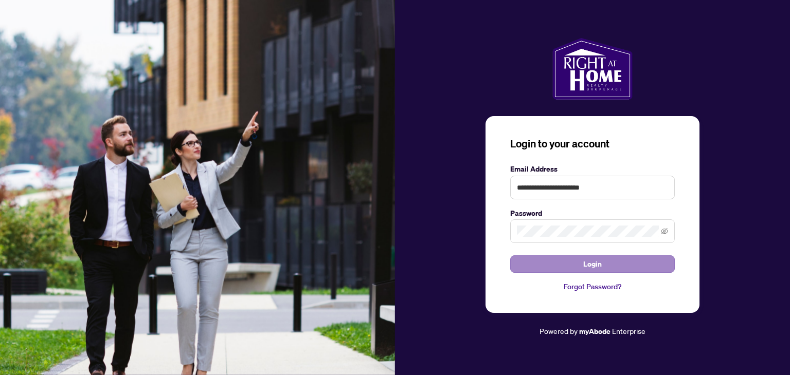  I want to click on a: myAbode, so click(594, 332).